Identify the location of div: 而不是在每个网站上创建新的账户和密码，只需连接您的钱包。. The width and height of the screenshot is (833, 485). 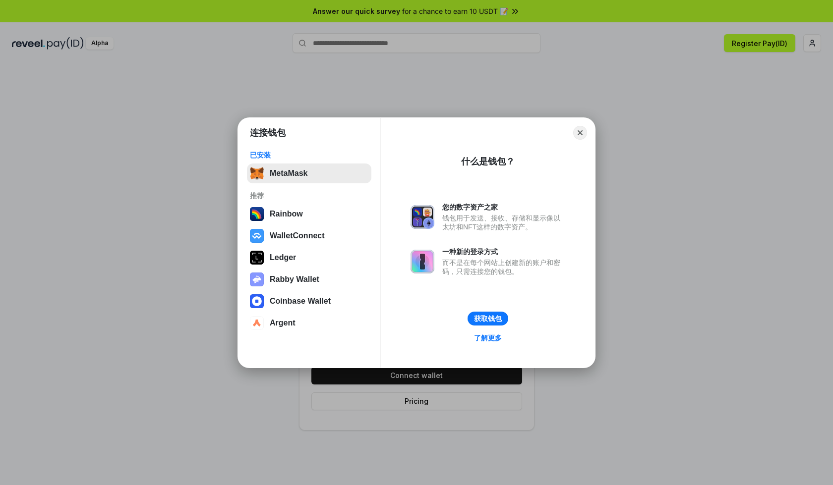
(504, 267).